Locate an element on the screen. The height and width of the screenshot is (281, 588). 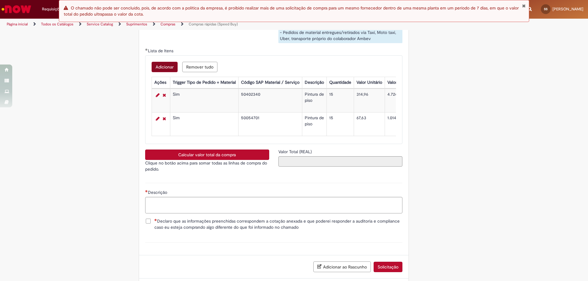
a: Editar Linha 1 is located at coordinates (158, 95).